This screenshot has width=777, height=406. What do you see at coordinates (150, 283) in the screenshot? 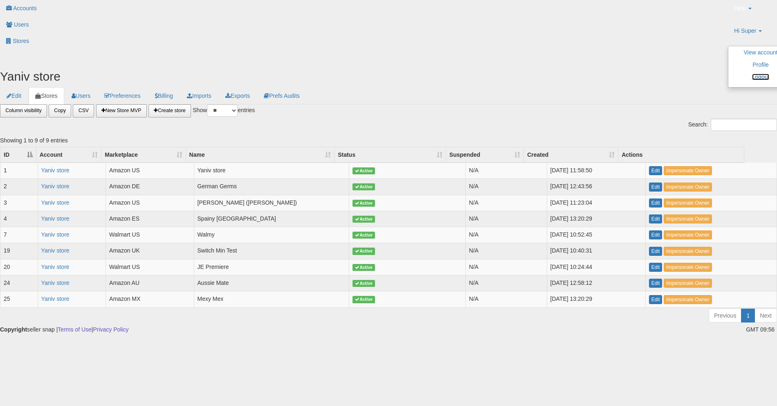
I see `td: Amazon AU` at bounding box center [150, 283].